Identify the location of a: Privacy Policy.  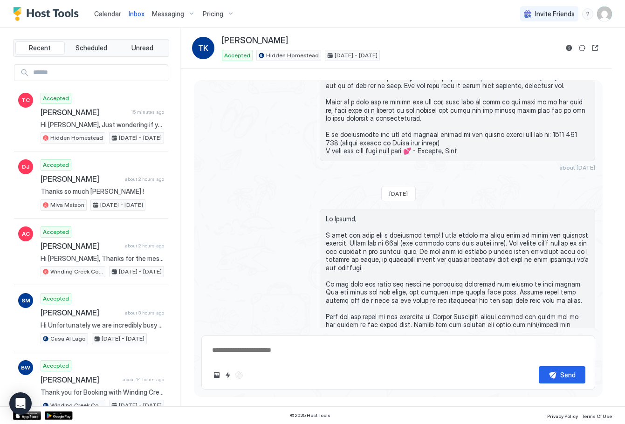
(562, 415).